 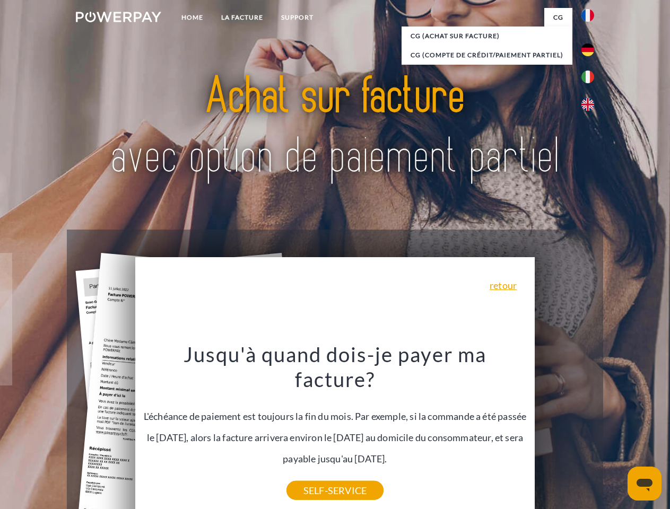 I want to click on a: LA FACTURE, so click(x=242, y=18).